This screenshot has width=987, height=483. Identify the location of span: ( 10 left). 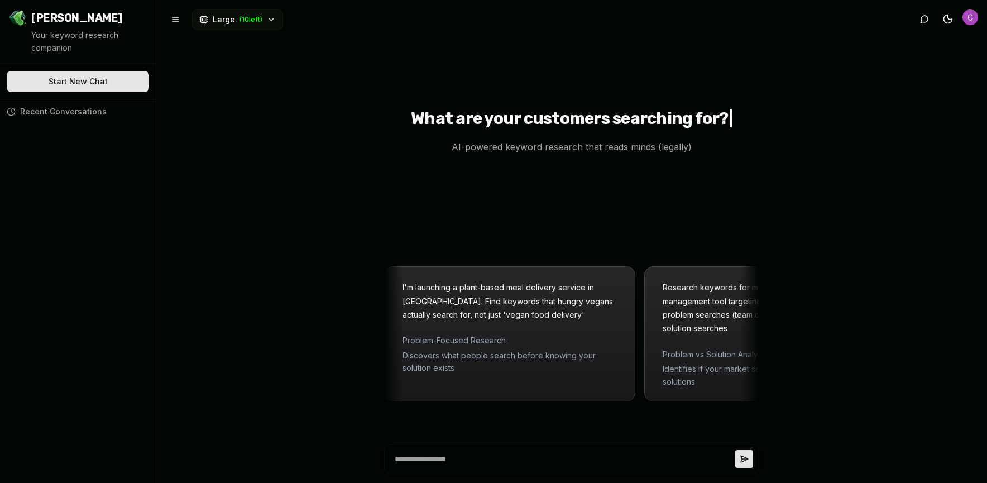
(251, 20).